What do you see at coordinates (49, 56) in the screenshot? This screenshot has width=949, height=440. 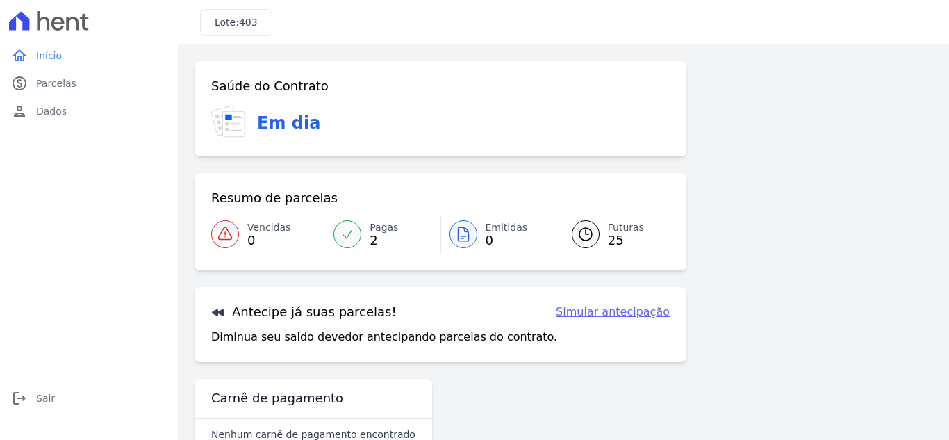 I see `span: Início` at bounding box center [49, 56].